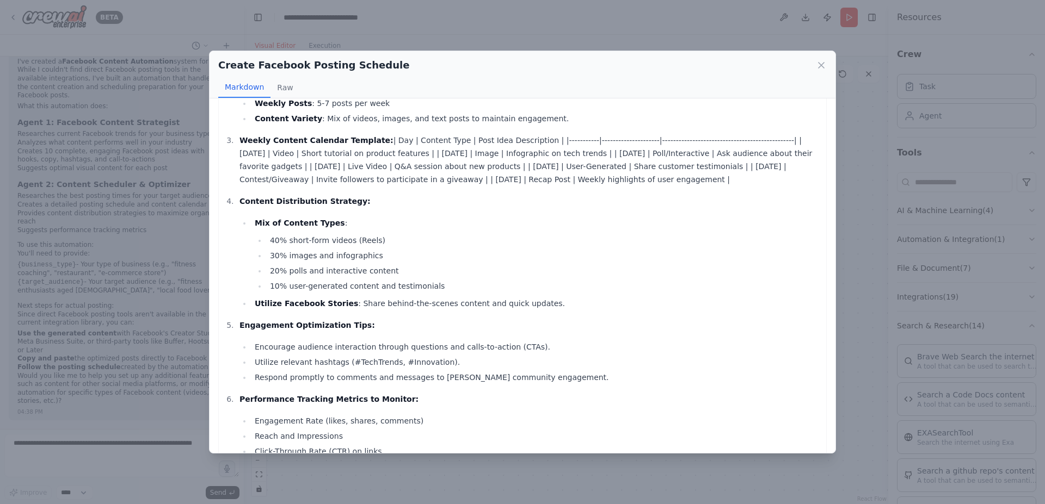 The height and width of the screenshot is (504, 1045). Describe the element at coordinates (544, 241) in the screenshot. I see `li: 40% short-form videos (Reels)` at that location.